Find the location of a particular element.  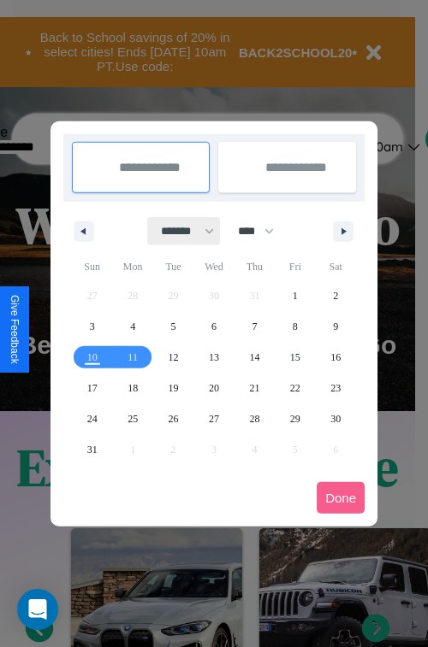

button: 13 is located at coordinates (213, 357).